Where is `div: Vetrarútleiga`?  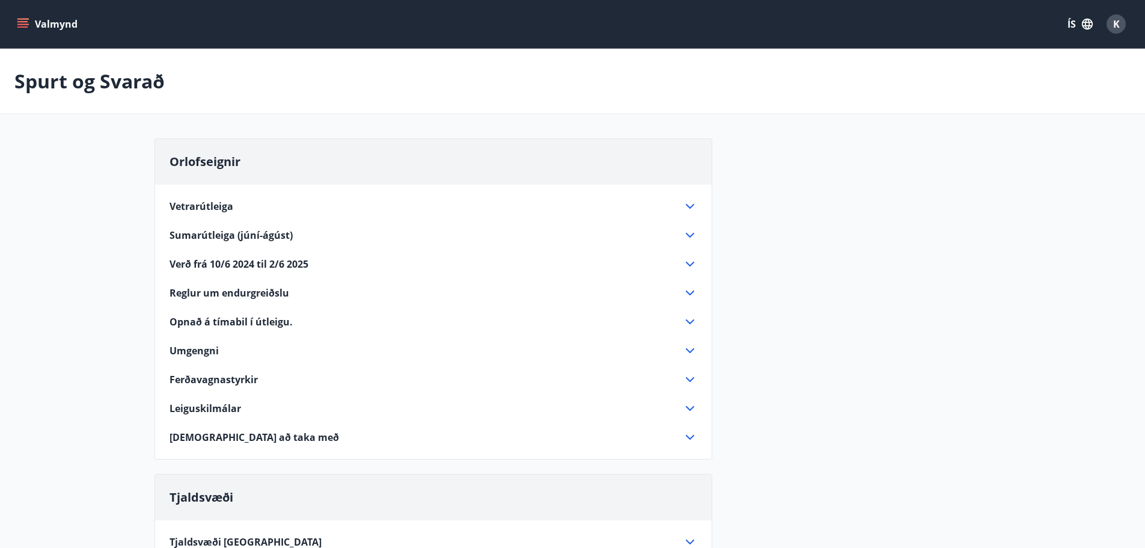
div: Vetrarútleiga is located at coordinates (433, 206).